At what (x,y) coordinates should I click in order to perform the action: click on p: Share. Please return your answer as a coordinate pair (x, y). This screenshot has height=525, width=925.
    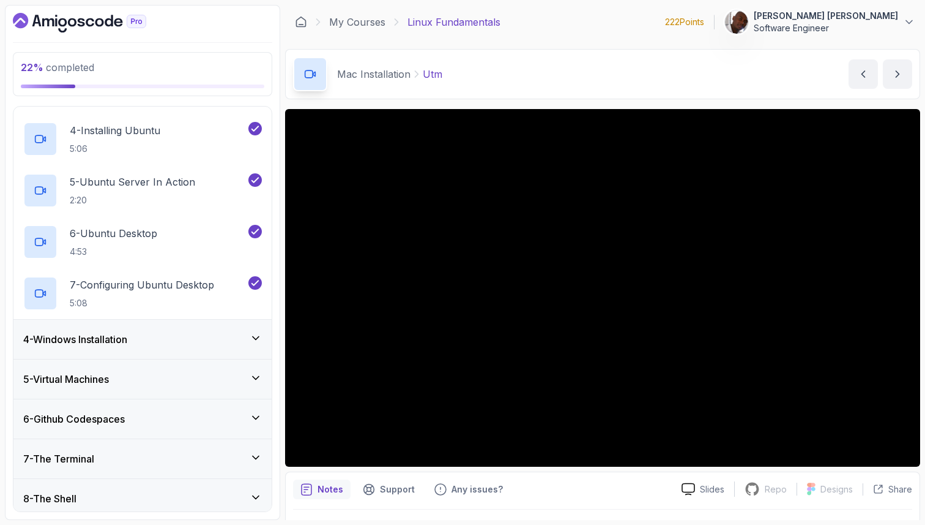
    Looking at the image, I should click on (900, 489).